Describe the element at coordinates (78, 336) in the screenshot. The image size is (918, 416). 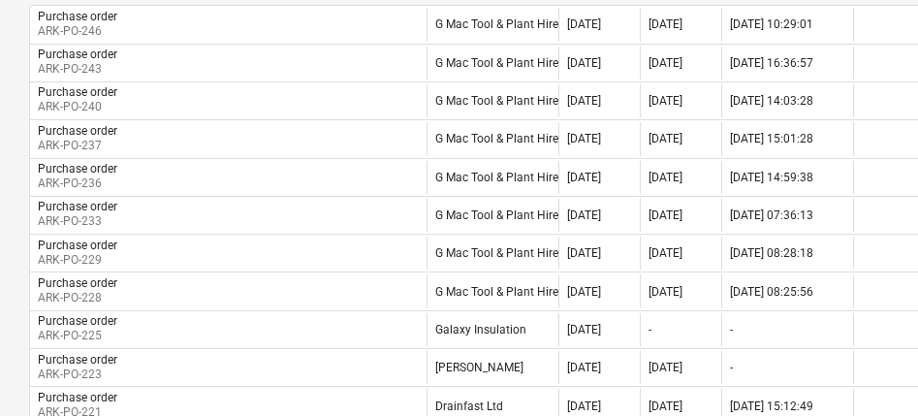
I see `p: ARK-PO-225` at that location.